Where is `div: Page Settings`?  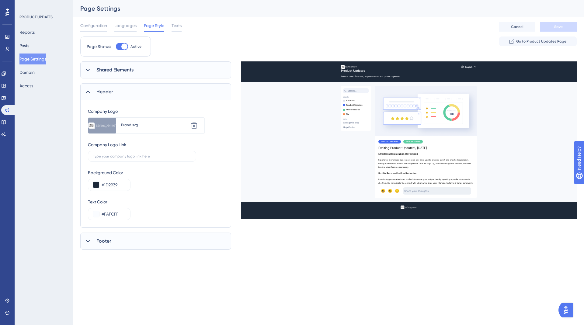
div: Page Settings is located at coordinates (321, 9).